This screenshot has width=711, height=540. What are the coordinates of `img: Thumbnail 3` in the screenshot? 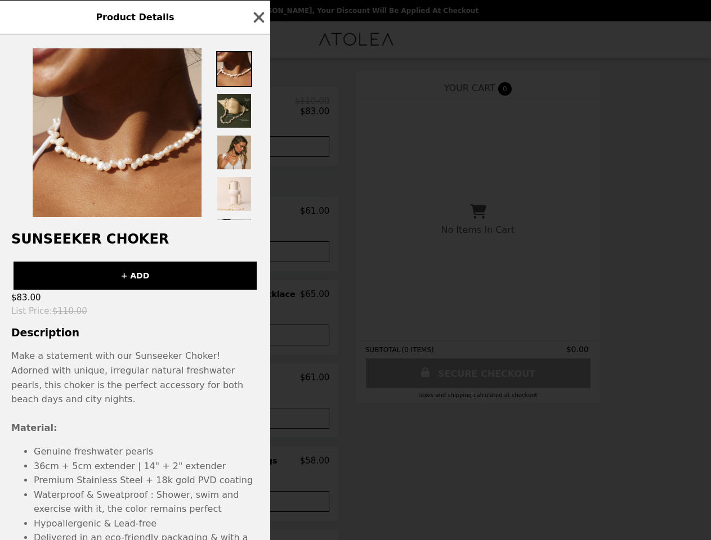 It's located at (234, 153).